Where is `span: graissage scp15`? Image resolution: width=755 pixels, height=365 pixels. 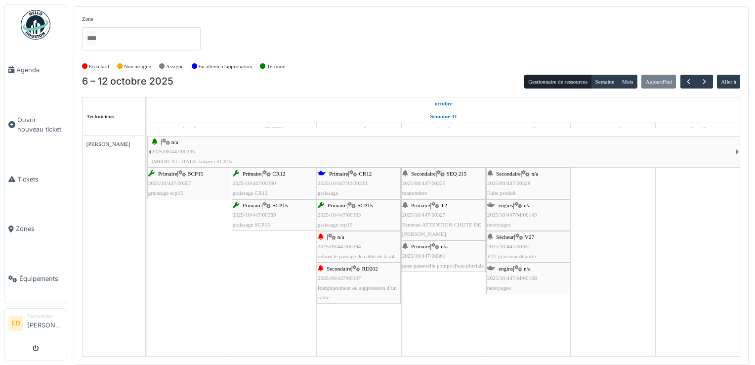 span: graissage scp15 is located at coordinates (165, 193).